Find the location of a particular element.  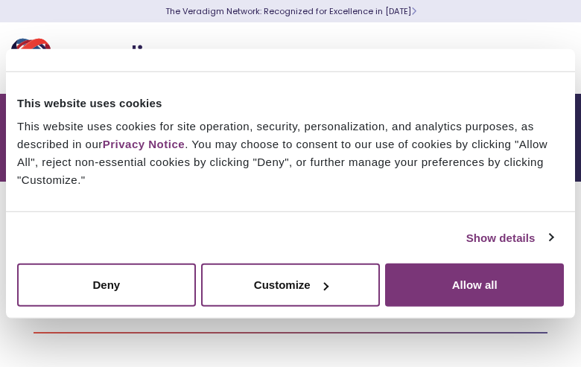

div: This website uses cookies for site operation, security, personalization, and analytics purposes, ... is located at coordinates (290, 153).